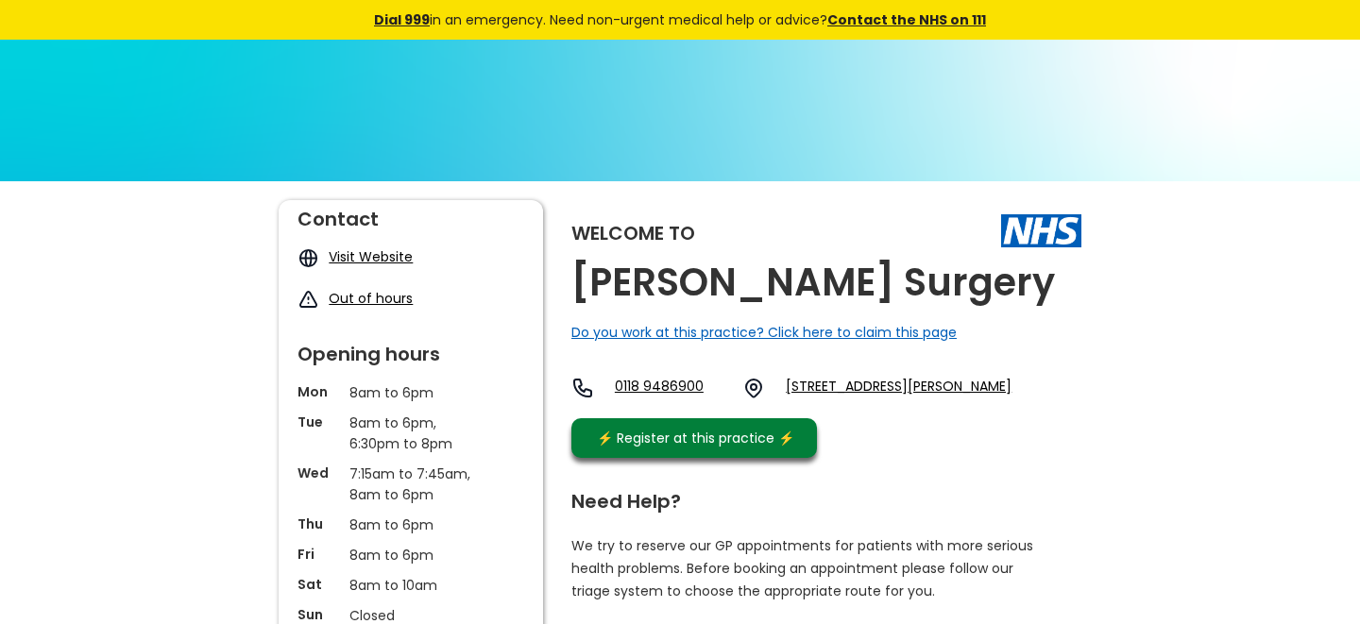 The height and width of the screenshot is (624, 1360). Describe the element at coordinates (318, 392) in the screenshot. I see `p: Mon` at that location.